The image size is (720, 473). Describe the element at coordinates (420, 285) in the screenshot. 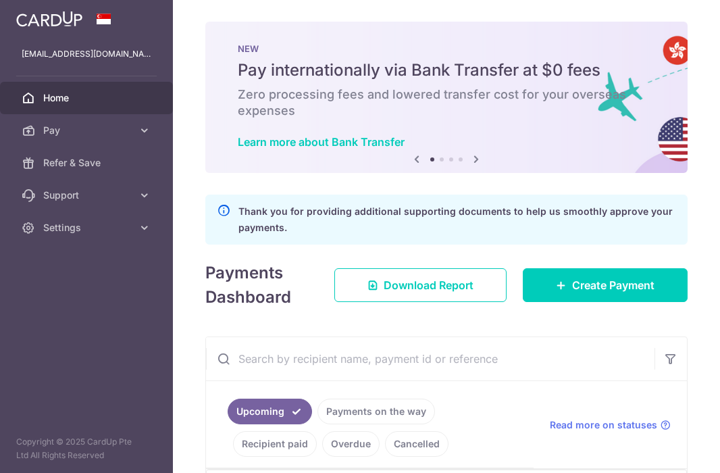

I see `a: Download Report` at that location.